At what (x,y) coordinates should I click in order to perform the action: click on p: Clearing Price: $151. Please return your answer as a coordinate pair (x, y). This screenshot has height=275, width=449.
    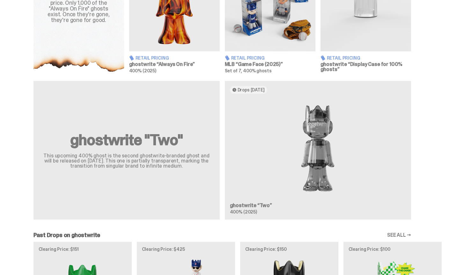
    Looking at the image, I should click on (83, 249).